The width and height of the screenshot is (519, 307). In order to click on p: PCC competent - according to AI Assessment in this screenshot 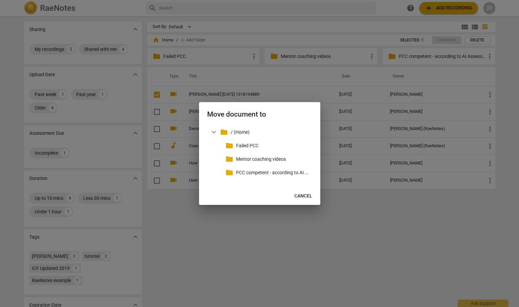, I will do `click(273, 172)`.